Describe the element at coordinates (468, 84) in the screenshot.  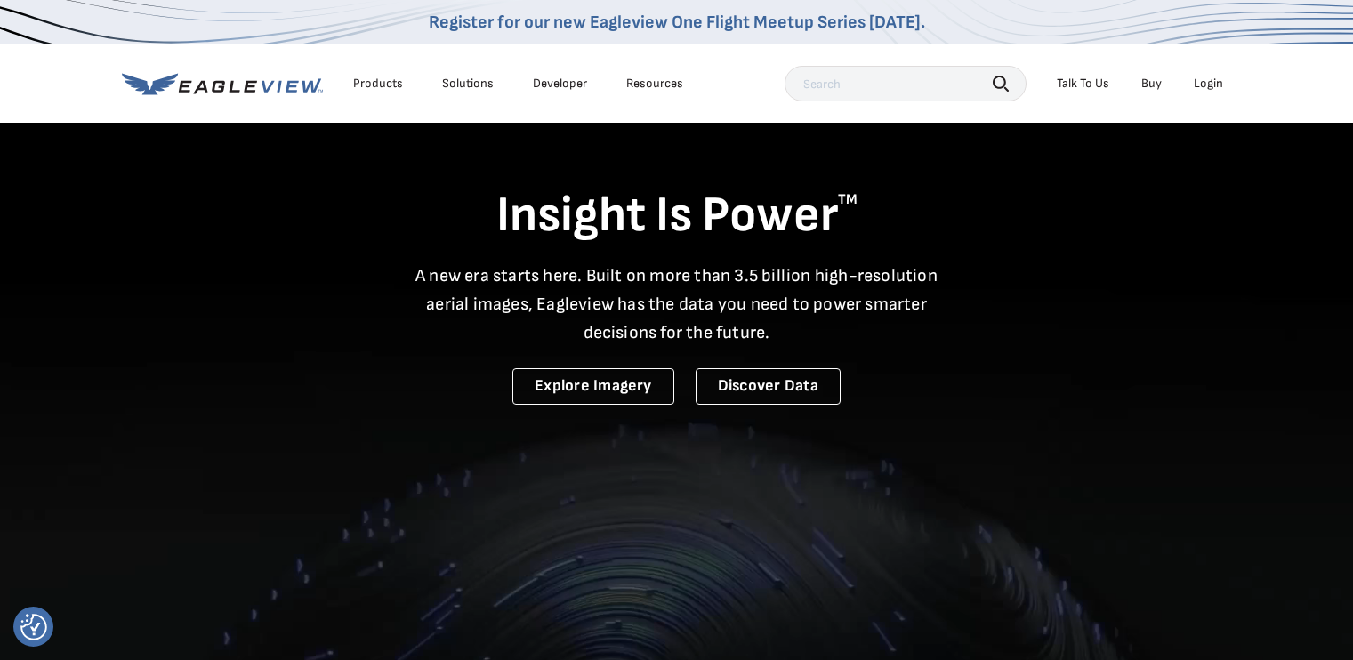
I see `div: Solutions` at that location.